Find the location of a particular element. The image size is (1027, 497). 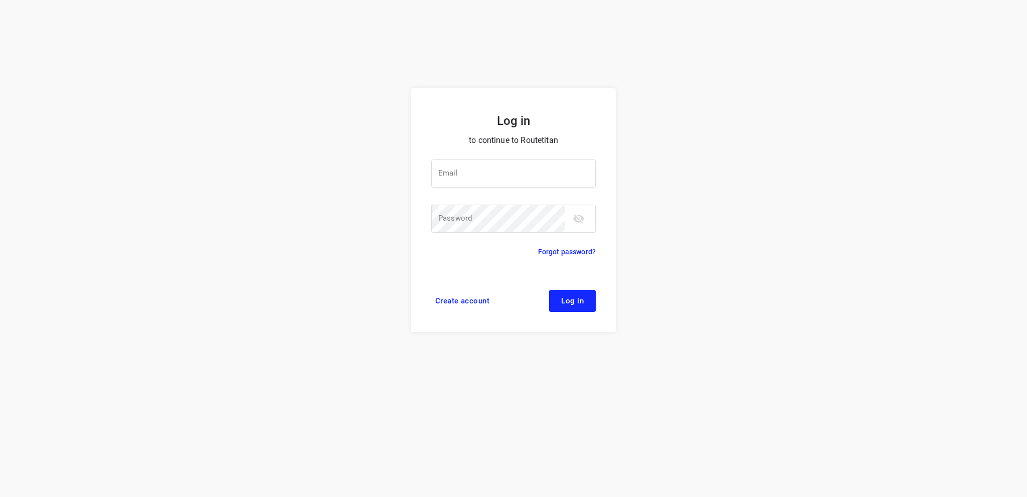

span: Log in is located at coordinates (572, 301).